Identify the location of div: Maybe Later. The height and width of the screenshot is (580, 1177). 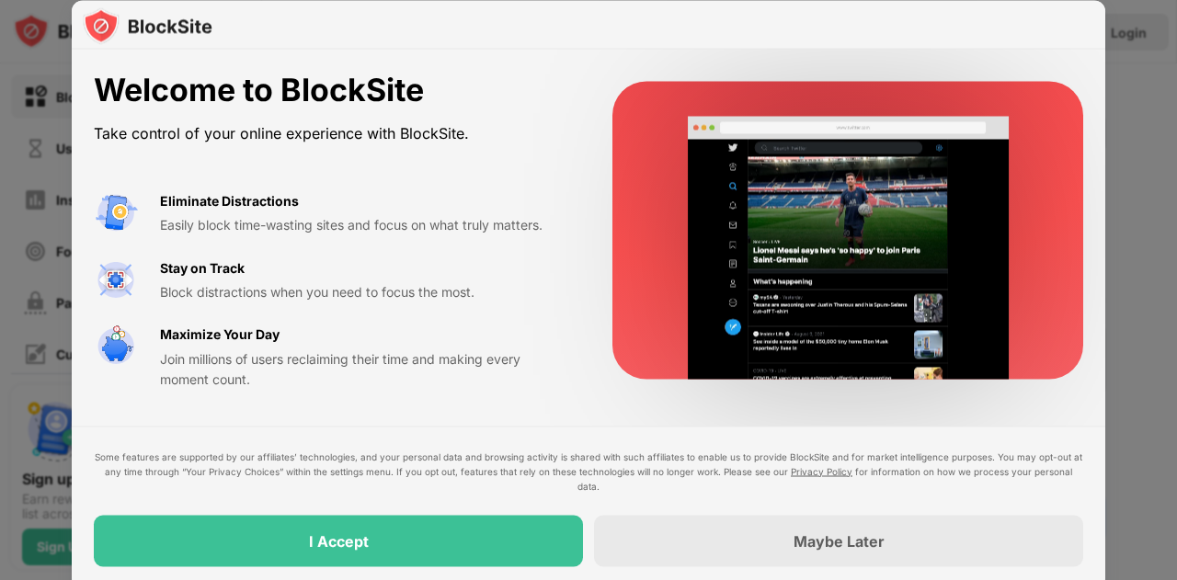
(839, 541).